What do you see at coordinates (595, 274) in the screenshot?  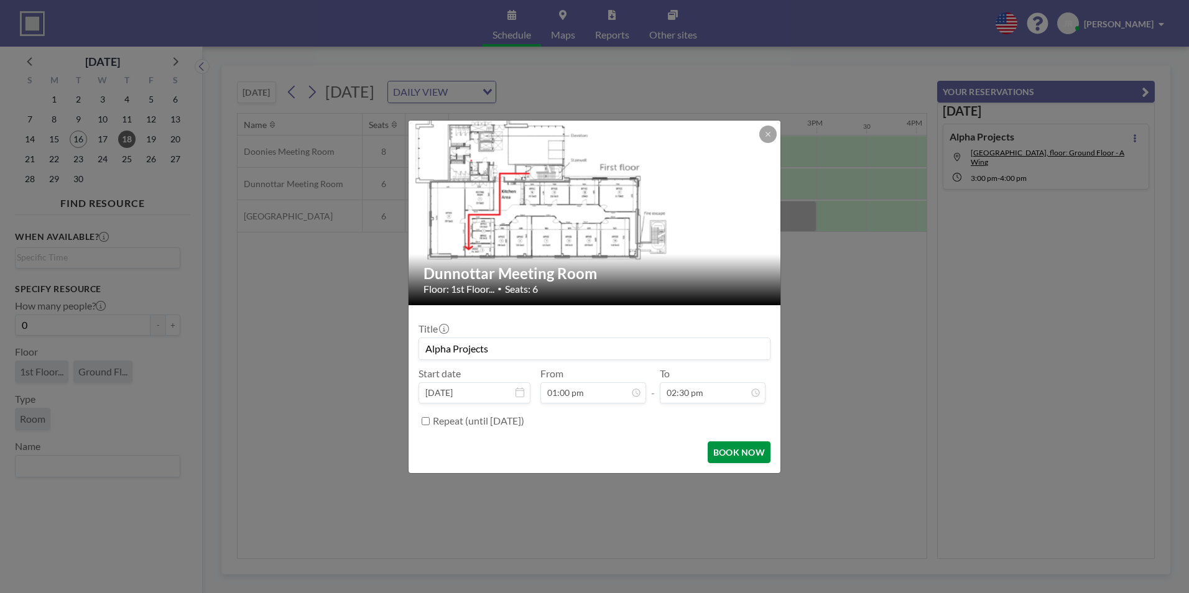 I see `h2: Dunnottar Meeting Room` at bounding box center [595, 274].